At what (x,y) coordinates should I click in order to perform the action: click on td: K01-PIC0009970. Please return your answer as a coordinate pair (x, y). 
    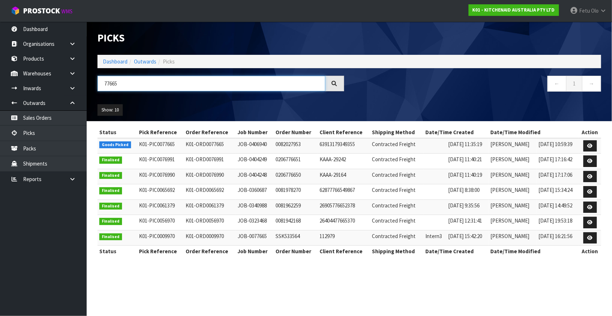
    Looking at the image, I should click on (160, 238).